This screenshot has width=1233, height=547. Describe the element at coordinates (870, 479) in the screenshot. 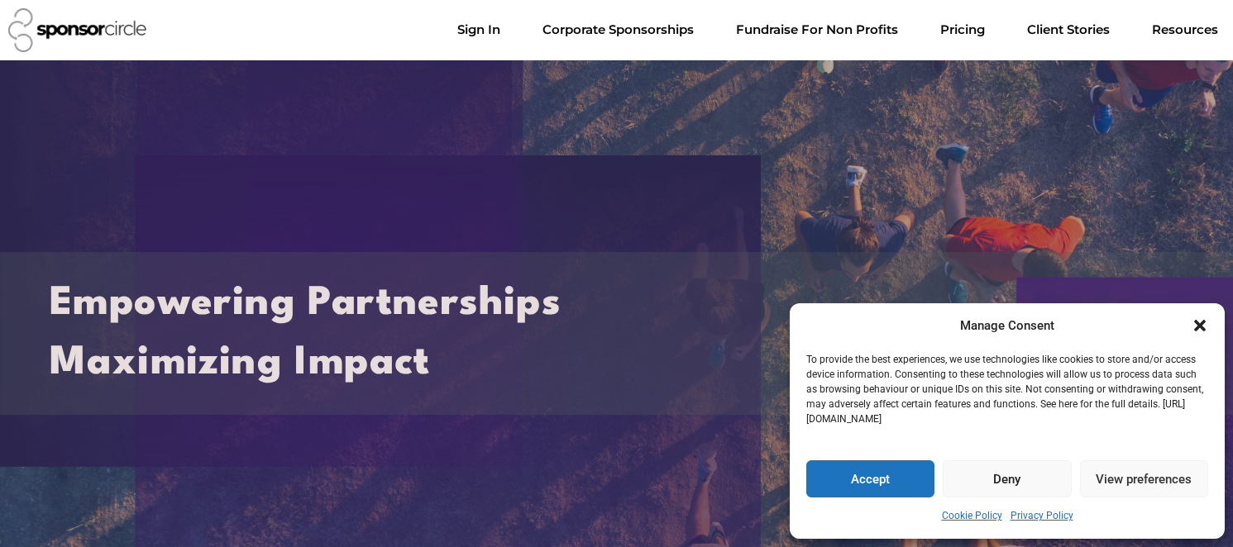

I see `button: Accept` at that location.